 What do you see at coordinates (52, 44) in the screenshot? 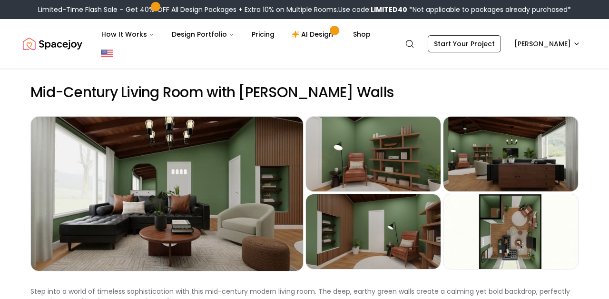
I see `a: Spacejoy` at bounding box center [52, 44].